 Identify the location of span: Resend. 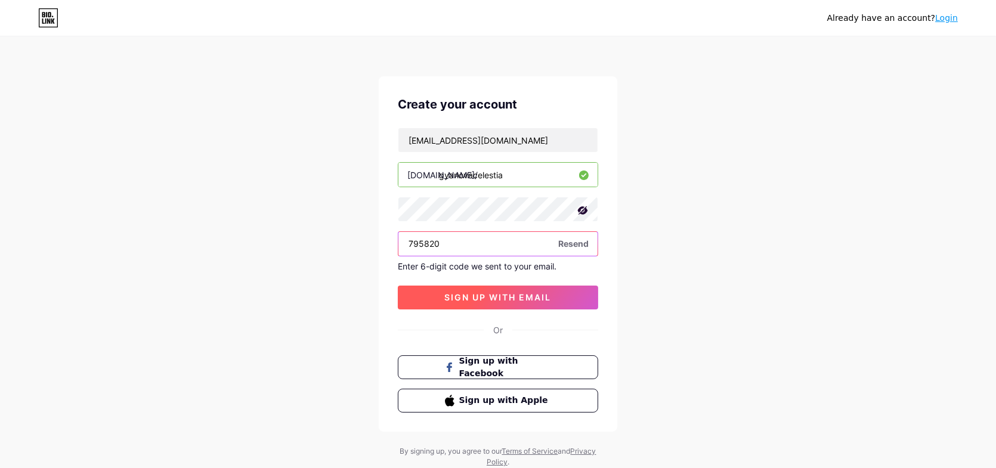
(573, 243).